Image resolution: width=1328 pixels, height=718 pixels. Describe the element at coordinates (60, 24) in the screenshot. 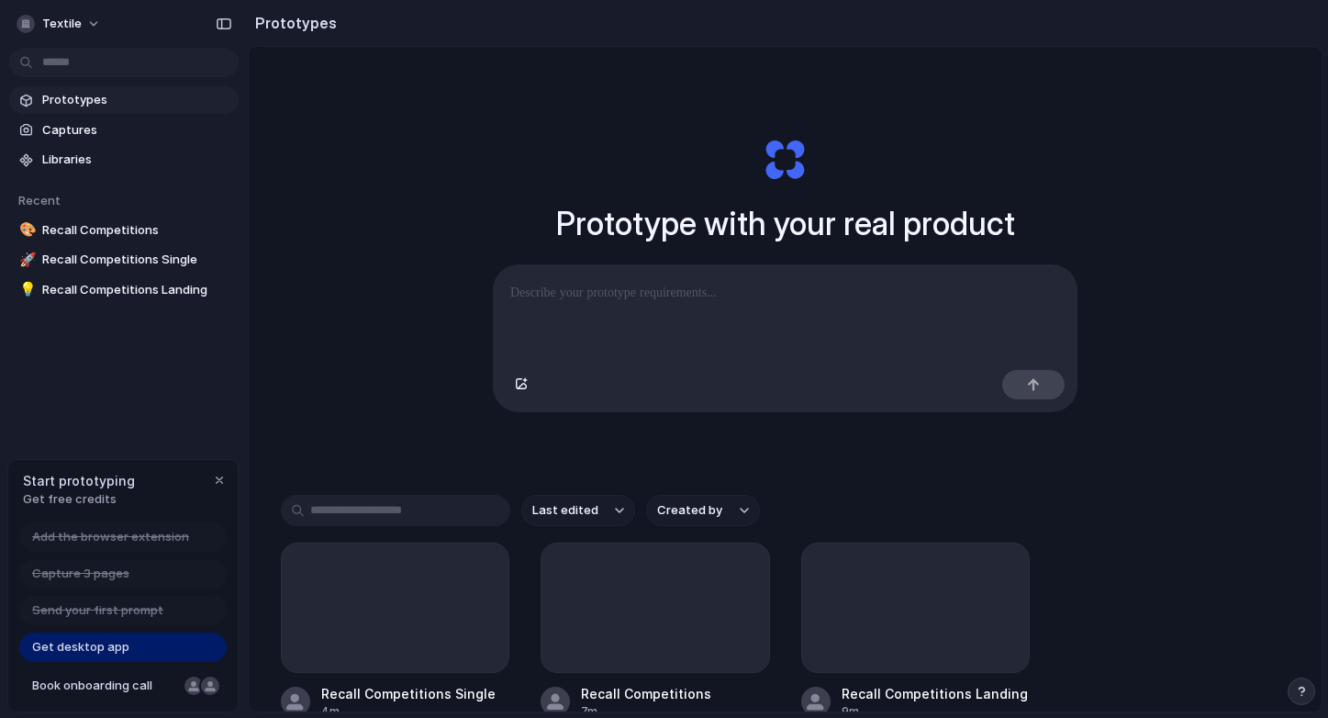

I see `button: Textile` at that location.